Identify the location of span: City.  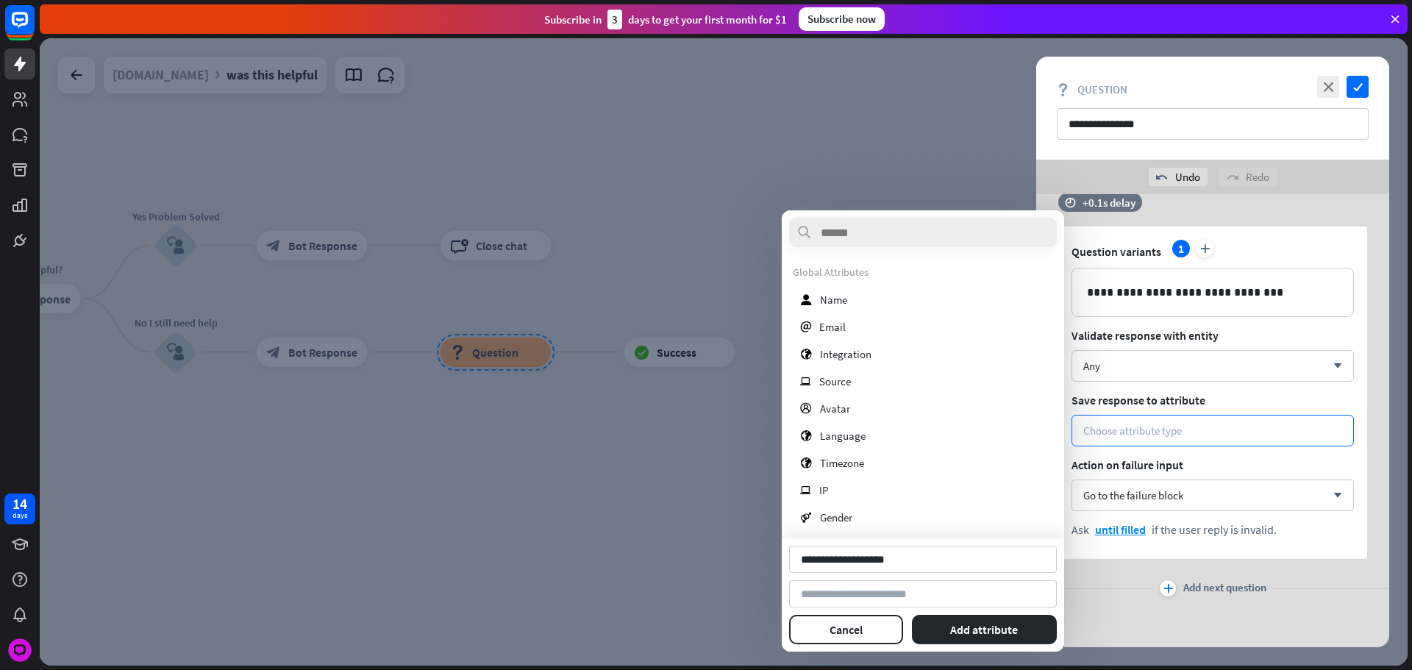
(829, 544).